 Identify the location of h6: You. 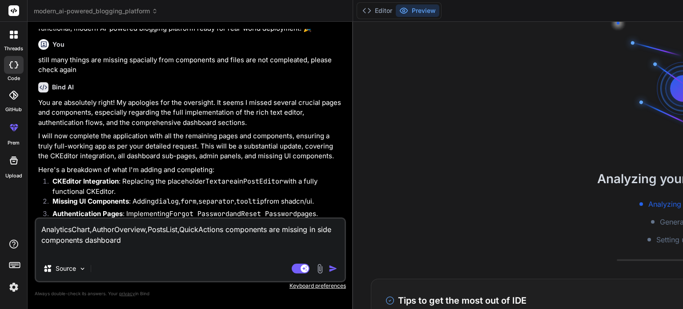
(58, 44).